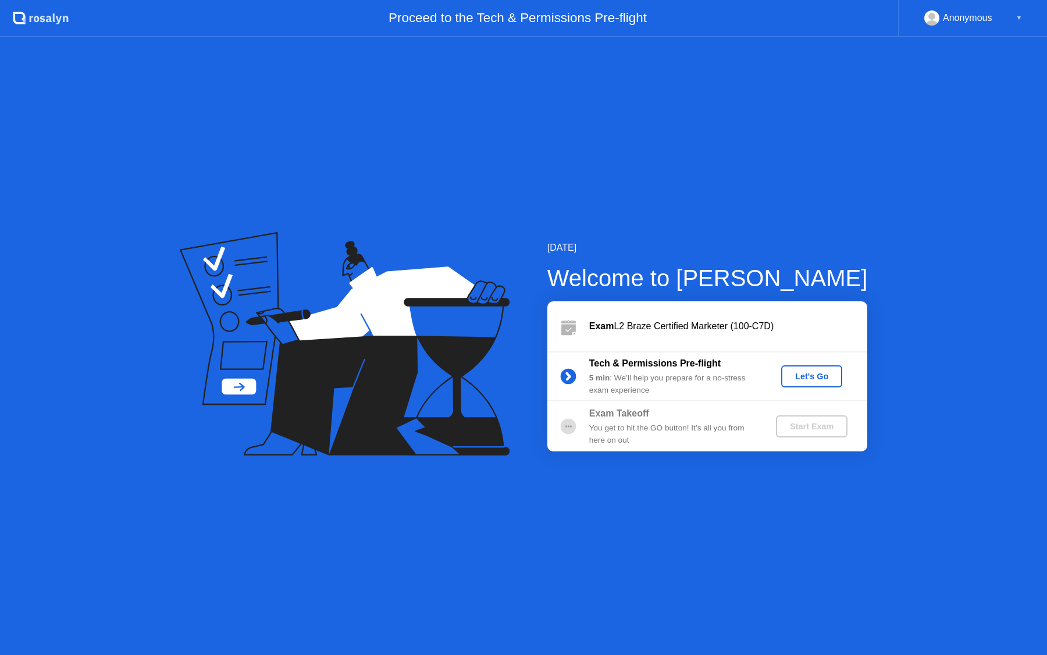  I want to click on div: You get to hit the GO button! It’s all you from here on out, so click(673, 434).